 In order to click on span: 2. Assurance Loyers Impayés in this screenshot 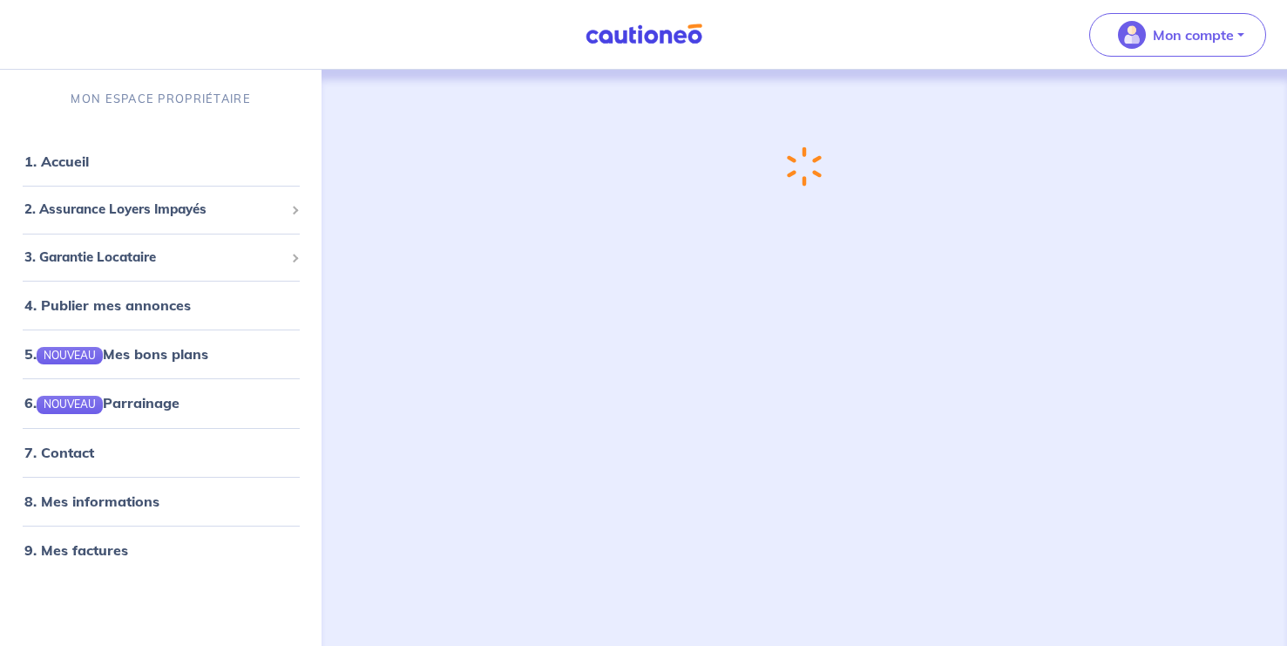, I will do `click(154, 209)`.